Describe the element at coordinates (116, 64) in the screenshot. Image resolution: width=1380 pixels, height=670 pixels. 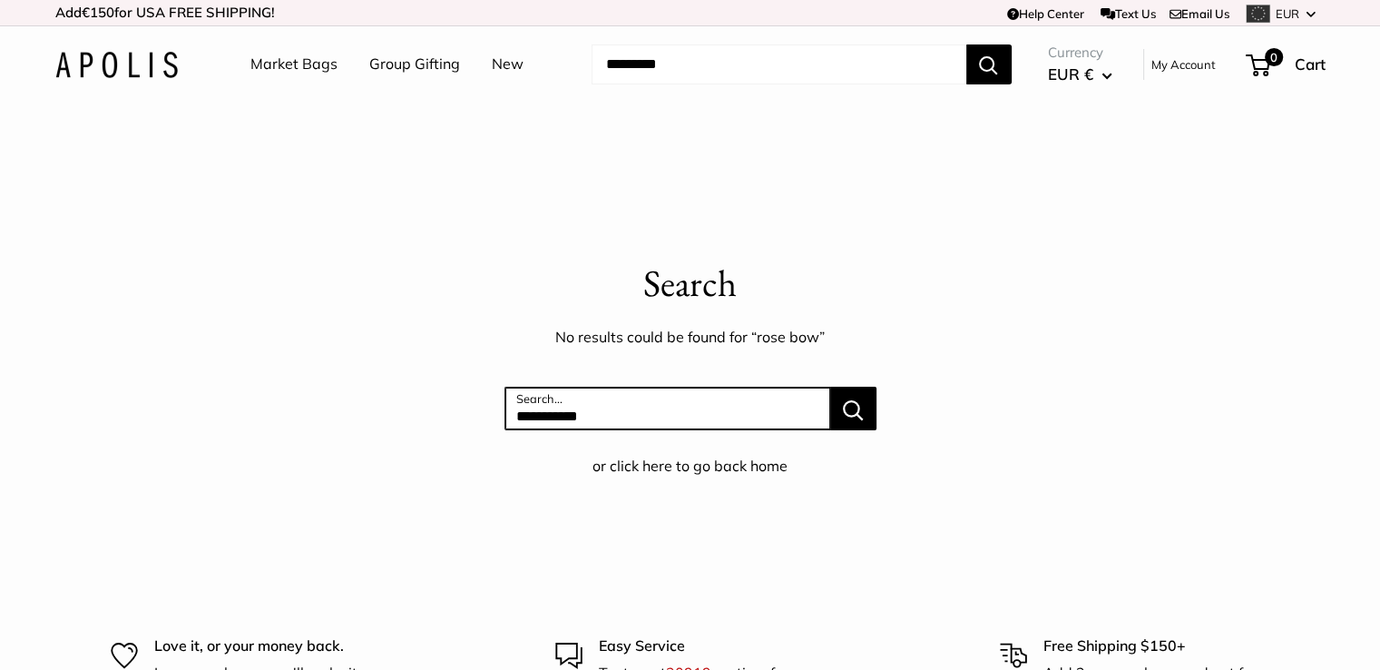
I see `img: Apolis` at that location.